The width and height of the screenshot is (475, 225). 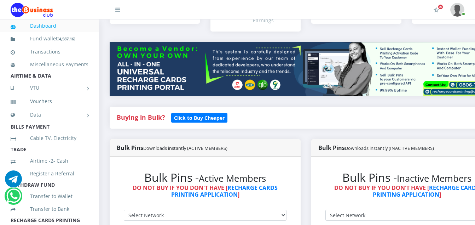 What do you see at coordinates (50, 39) in the screenshot?
I see `a: Fund wallet[4,587.16]` at bounding box center [50, 39].